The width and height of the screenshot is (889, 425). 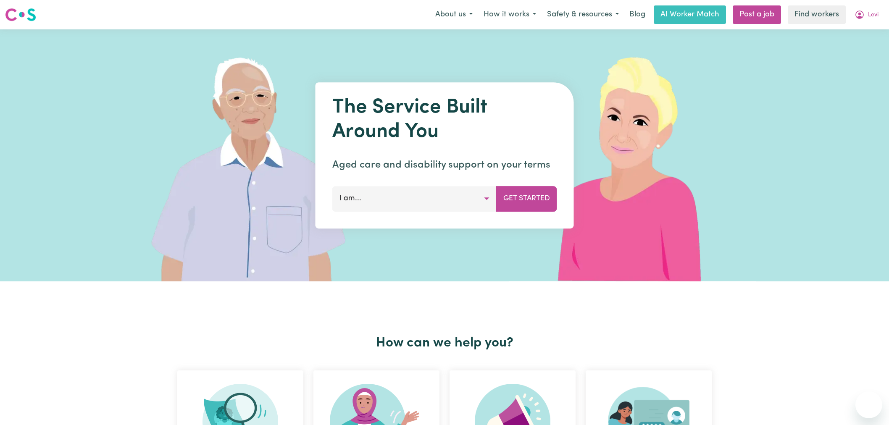 What do you see at coordinates (21, 15) in the screenshot?
I see `a: Careseekers logo` at bounding box center [21, 15].